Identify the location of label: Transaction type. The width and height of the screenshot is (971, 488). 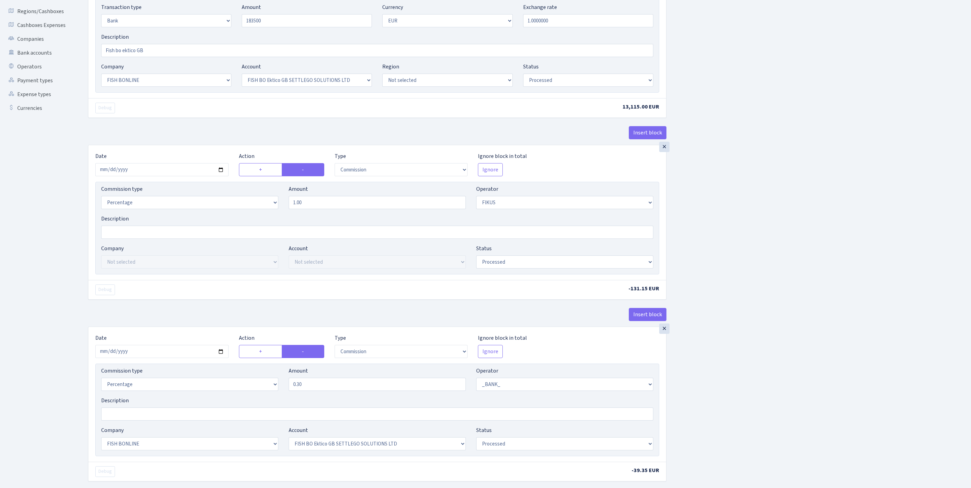
(121, 7).